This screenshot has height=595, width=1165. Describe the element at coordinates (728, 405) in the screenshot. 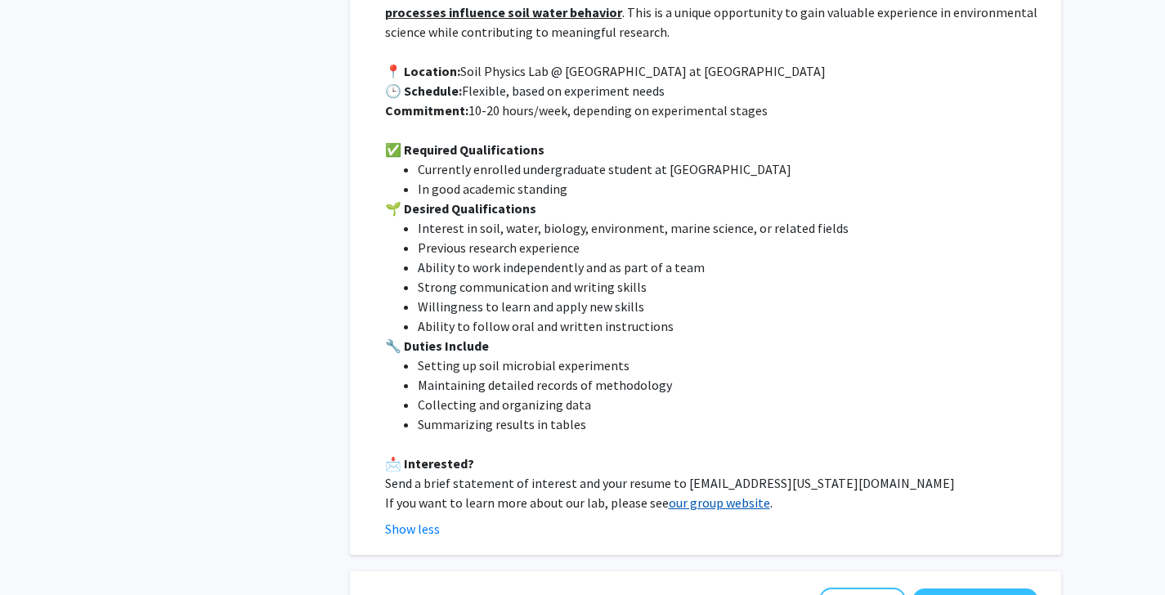

I see `li: Collecting and organizing data` at that location.